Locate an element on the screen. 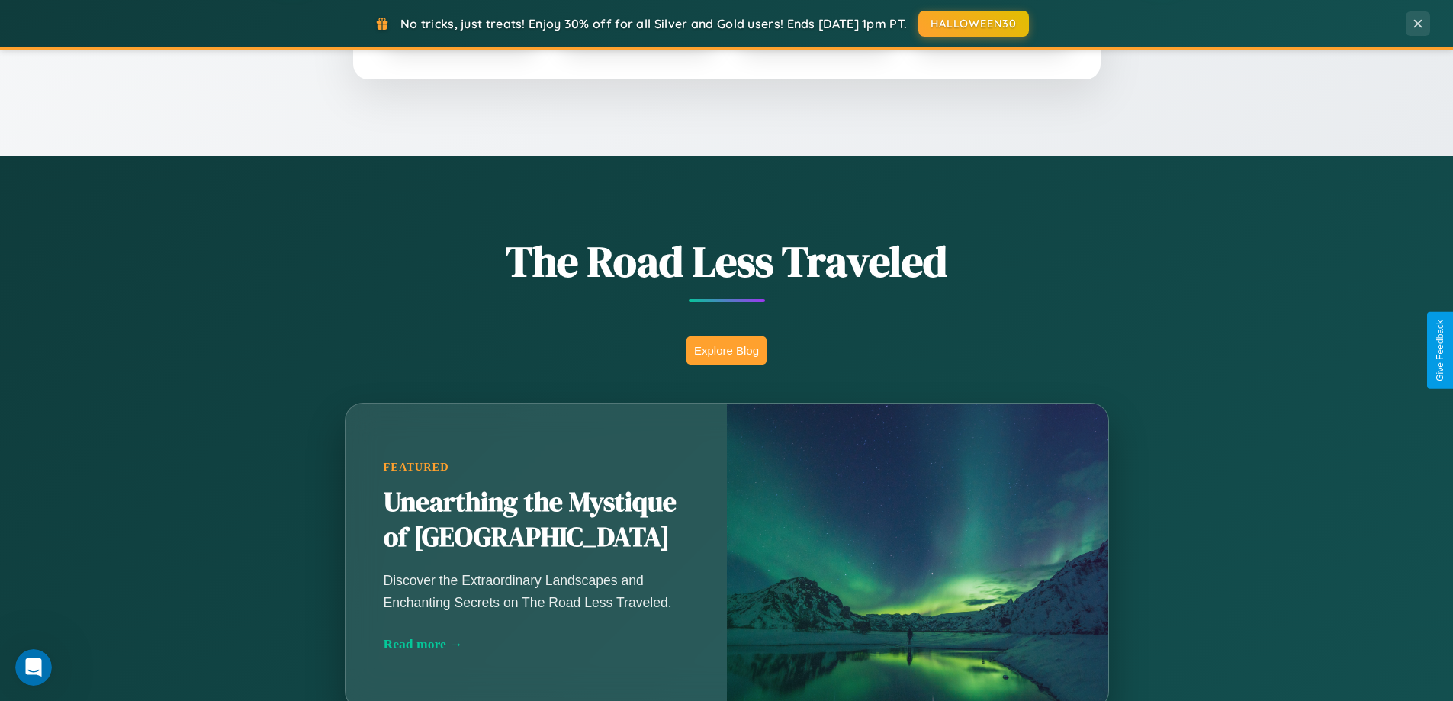  div: Read more → is located at coordinates (536, 644).